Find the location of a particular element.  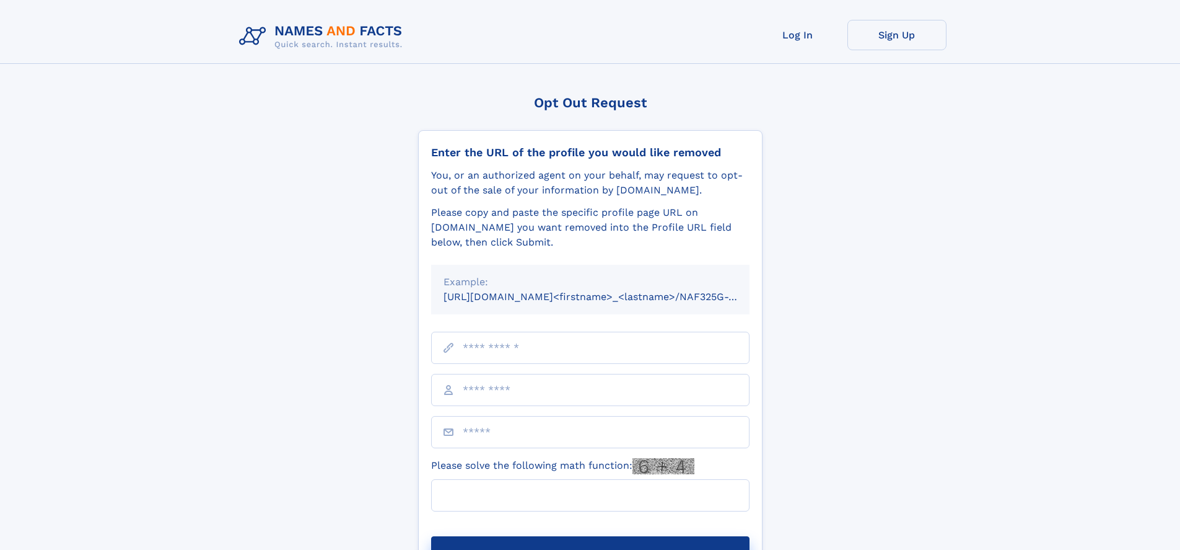

div: Opt Out Request is located at coordinates (590, 102).